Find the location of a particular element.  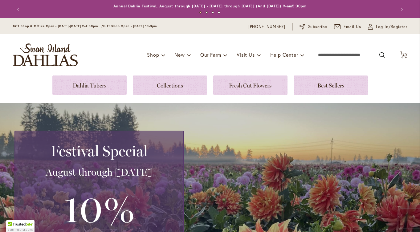

span: New is located at coordinates (179, 55).